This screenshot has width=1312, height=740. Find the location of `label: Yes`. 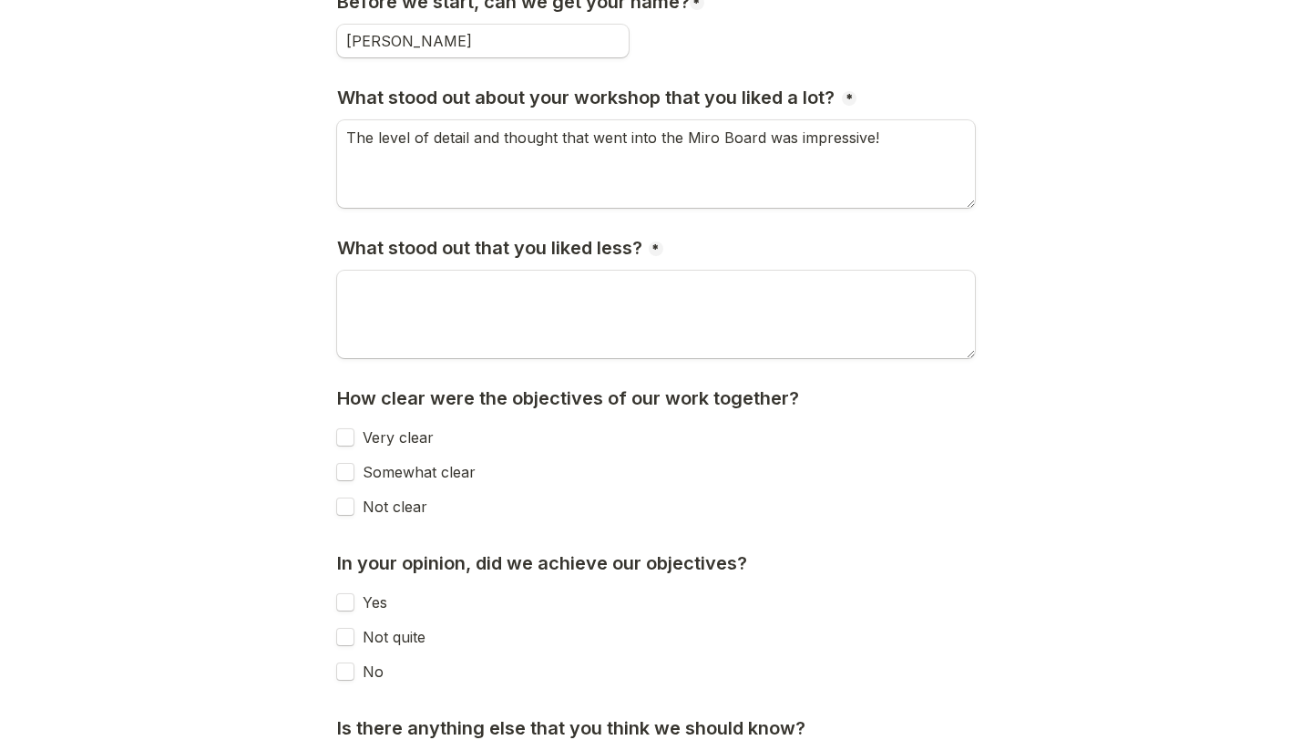

label: Yes is located at coordinates (370, 602).